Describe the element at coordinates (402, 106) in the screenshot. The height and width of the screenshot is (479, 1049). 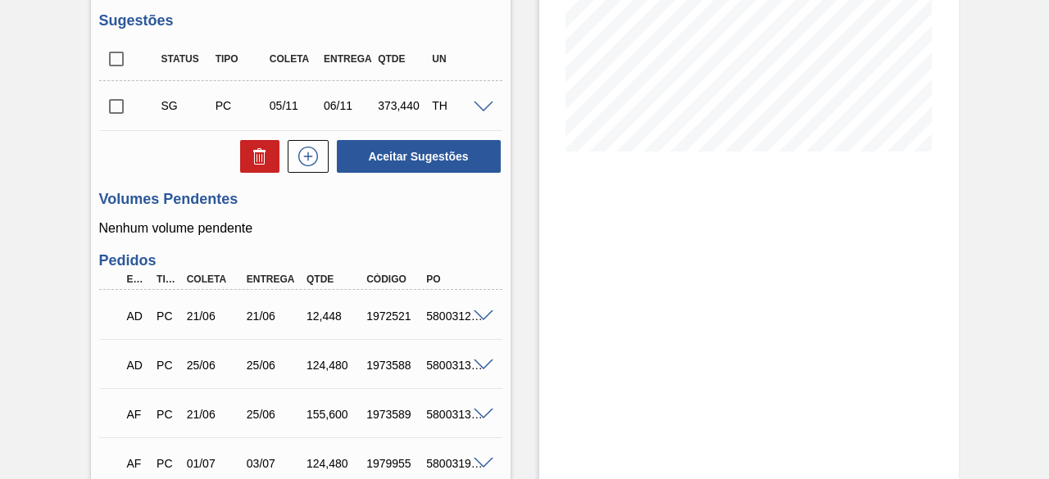
I see `div: 373,440` at that location.